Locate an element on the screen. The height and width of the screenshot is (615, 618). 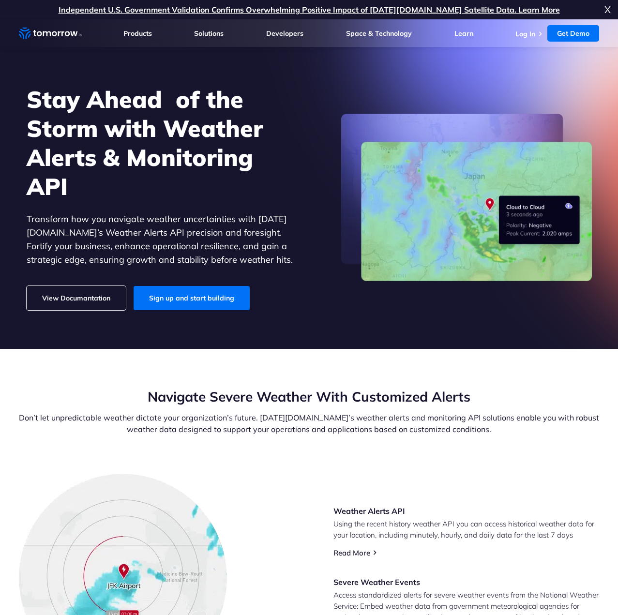
a: Log In is located at coordinates (525, 34).